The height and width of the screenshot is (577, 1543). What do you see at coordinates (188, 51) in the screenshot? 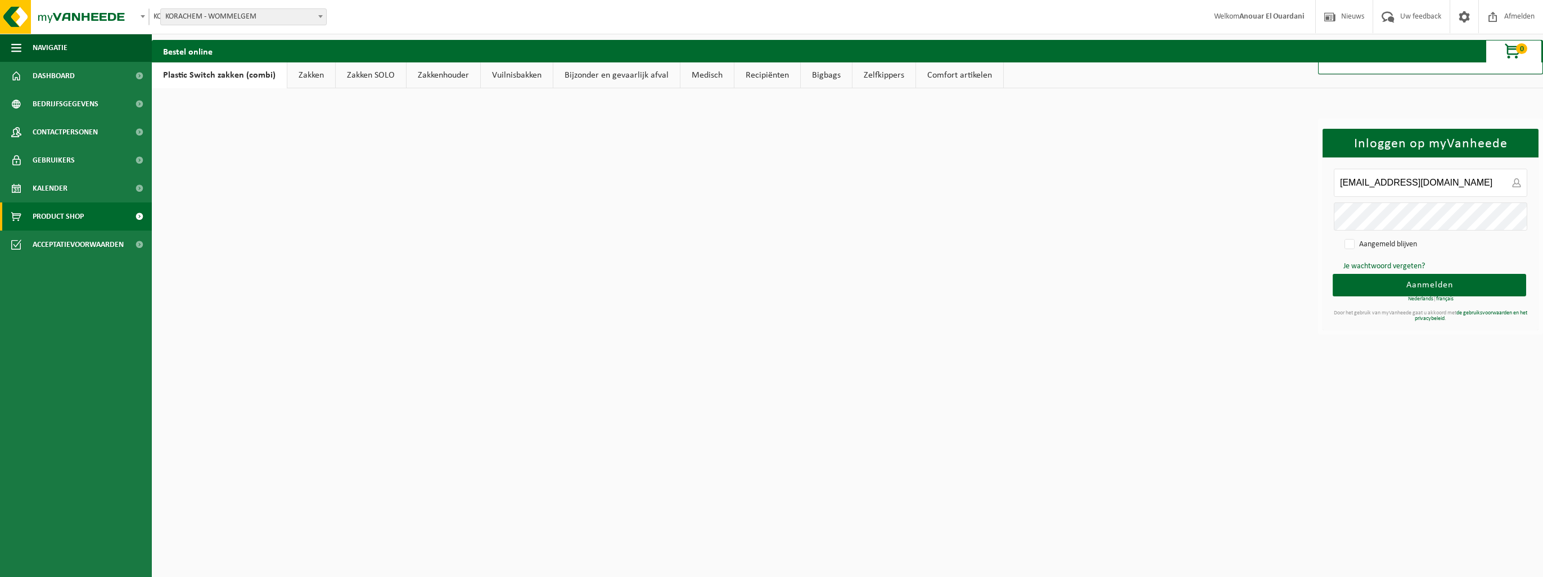
I see `h2: Bestel online` at bounding box center [188, 51].